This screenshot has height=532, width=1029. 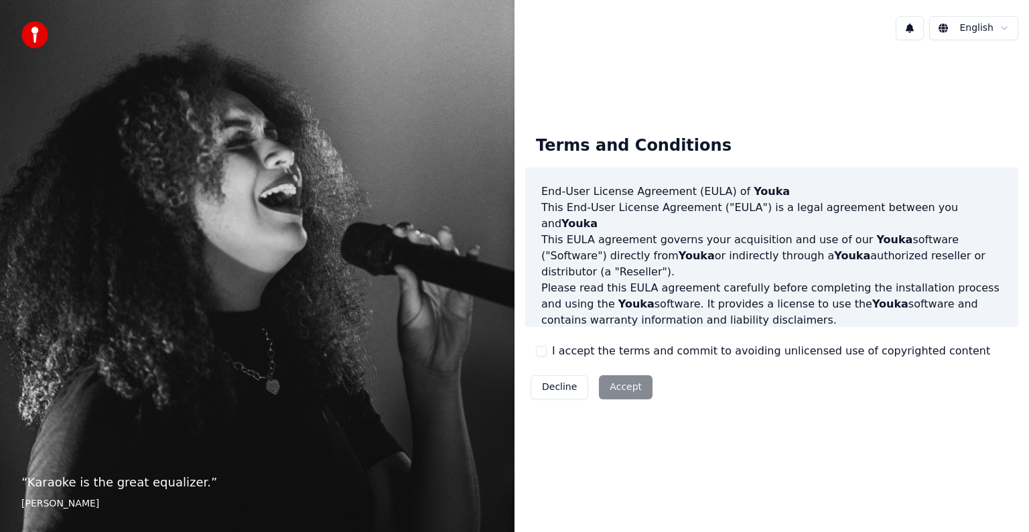 What do you see at coordinates (634, 146) in the screenshot?
I see `div: Terms and Conditions` at bounding box center [634, 146].